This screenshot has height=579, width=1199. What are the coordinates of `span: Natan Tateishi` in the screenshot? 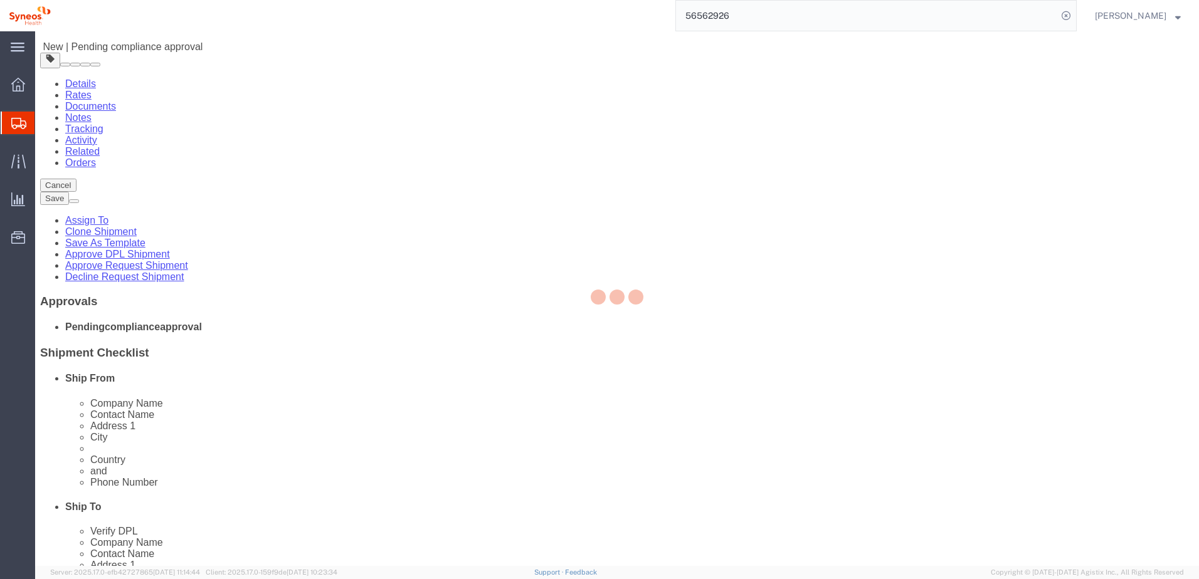 It's located at (1130, 16).